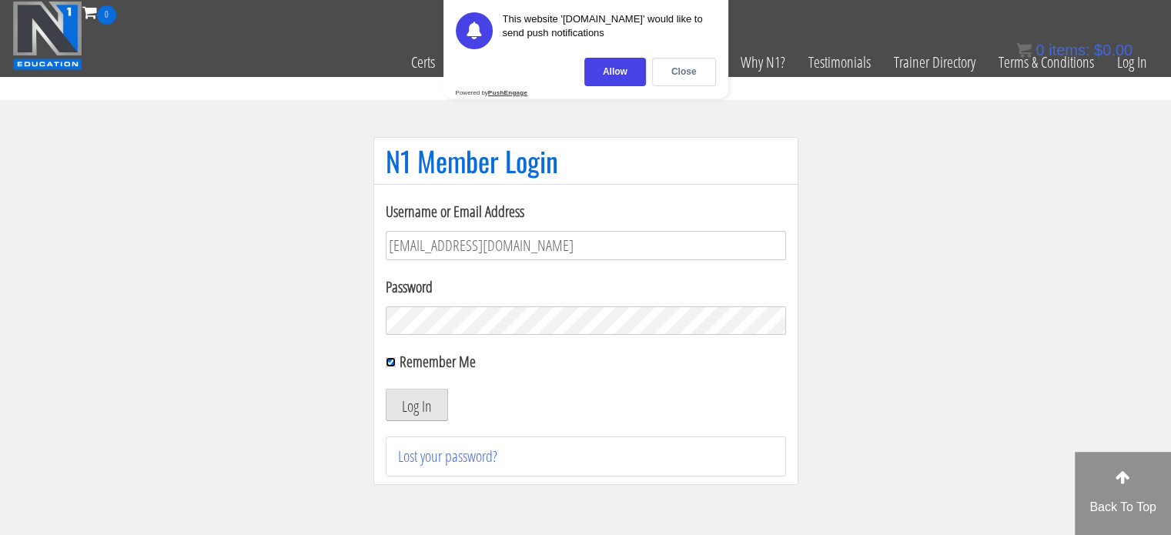 The width and height of the screenshot is (1171, 535). What do you see at coordinates (1046, 62) in the screenshot?
I see `a: Terms & Conditions` at bounding box center [1046, 62].